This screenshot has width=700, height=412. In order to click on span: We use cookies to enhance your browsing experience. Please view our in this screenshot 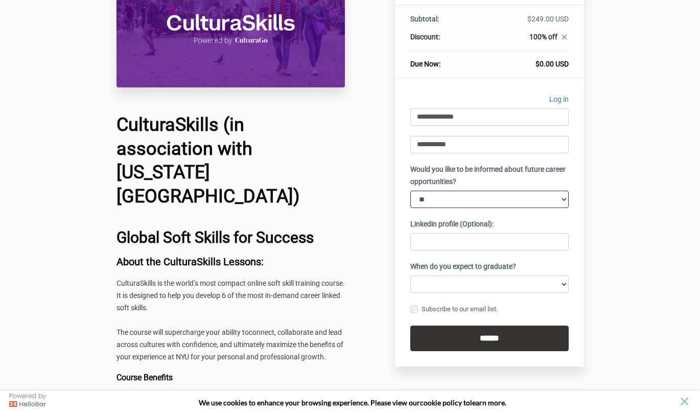, I will do `click(309, 402)`.